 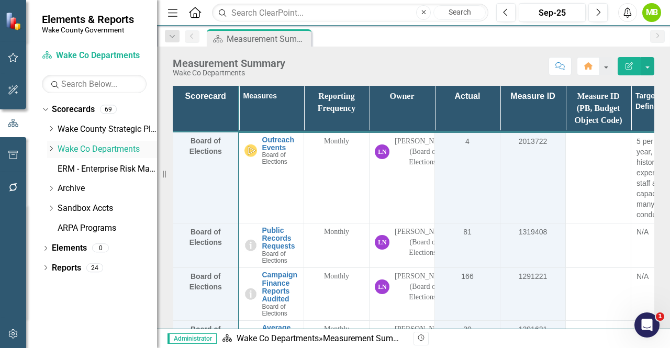 I want to click on a: ERM - Enterprise Risk Management Plan, so click(x=107, y=169).